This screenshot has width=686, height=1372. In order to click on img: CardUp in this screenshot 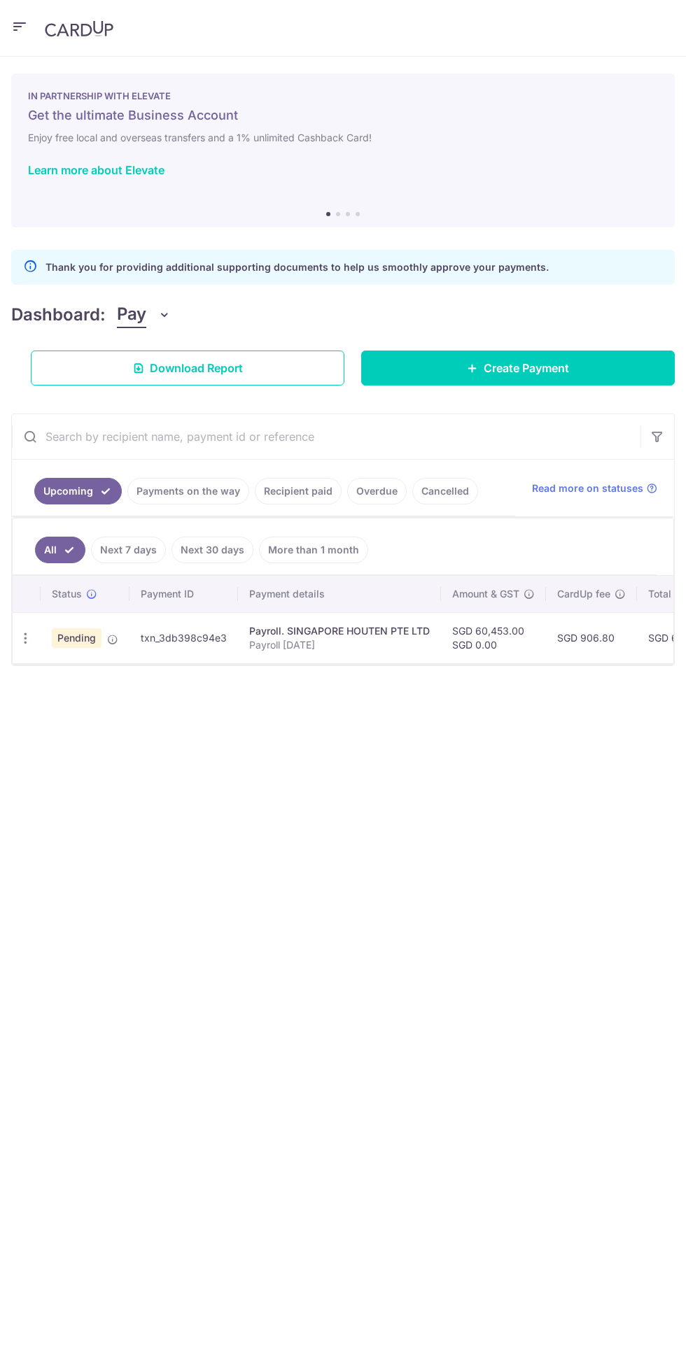, I will do `click(79, 29)`.